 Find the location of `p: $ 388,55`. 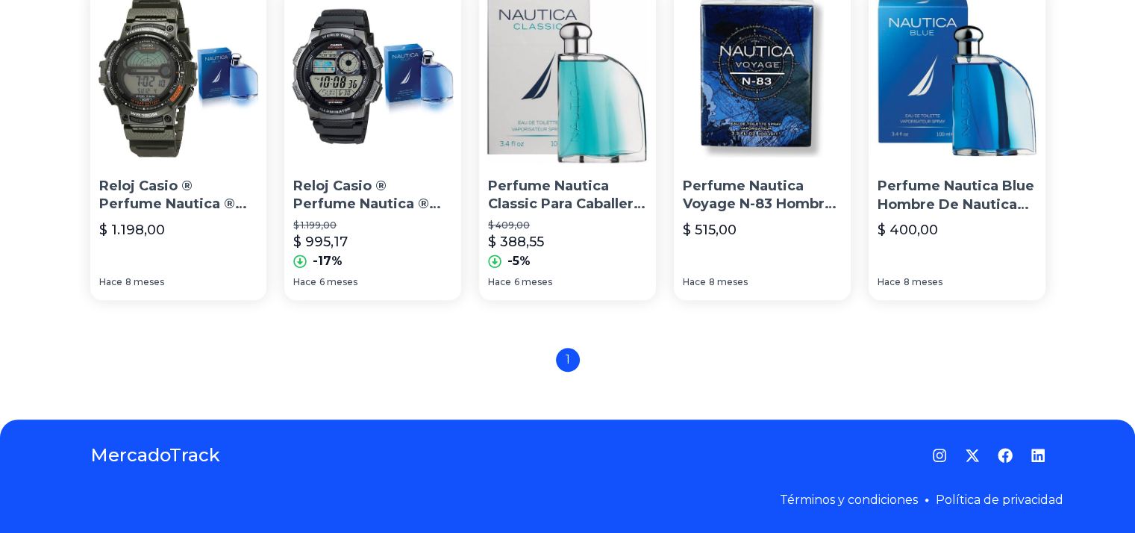

p: $ 388,55 is located at coordinates (516, 242).